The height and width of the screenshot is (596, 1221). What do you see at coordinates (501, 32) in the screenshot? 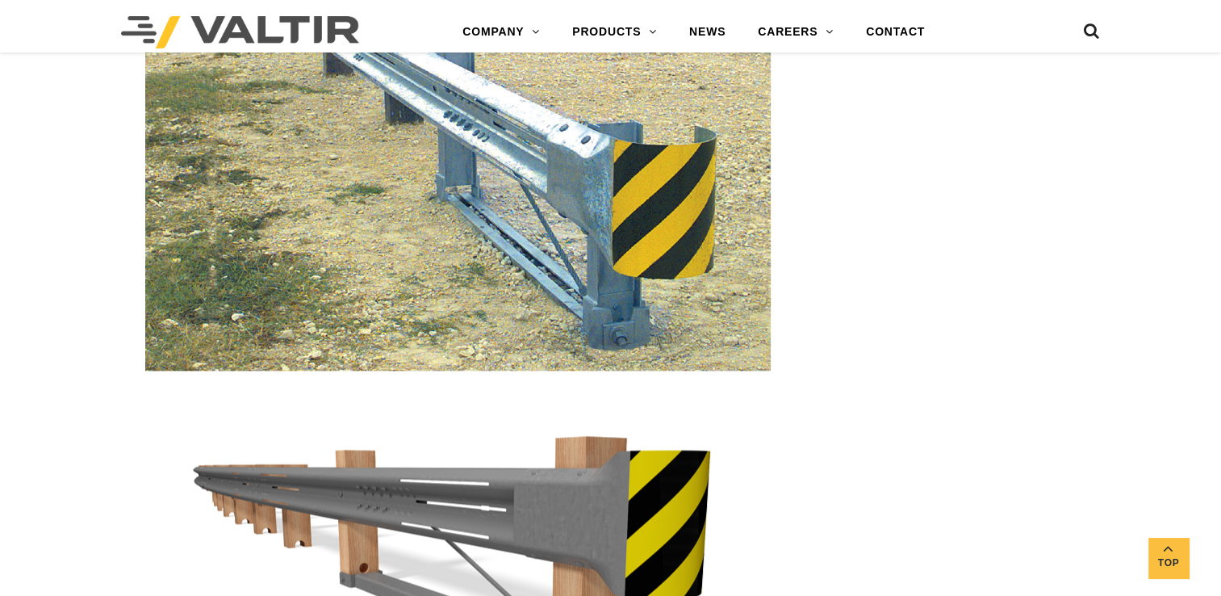
I see `a: COMPANY` at bounding box center [501, 32].